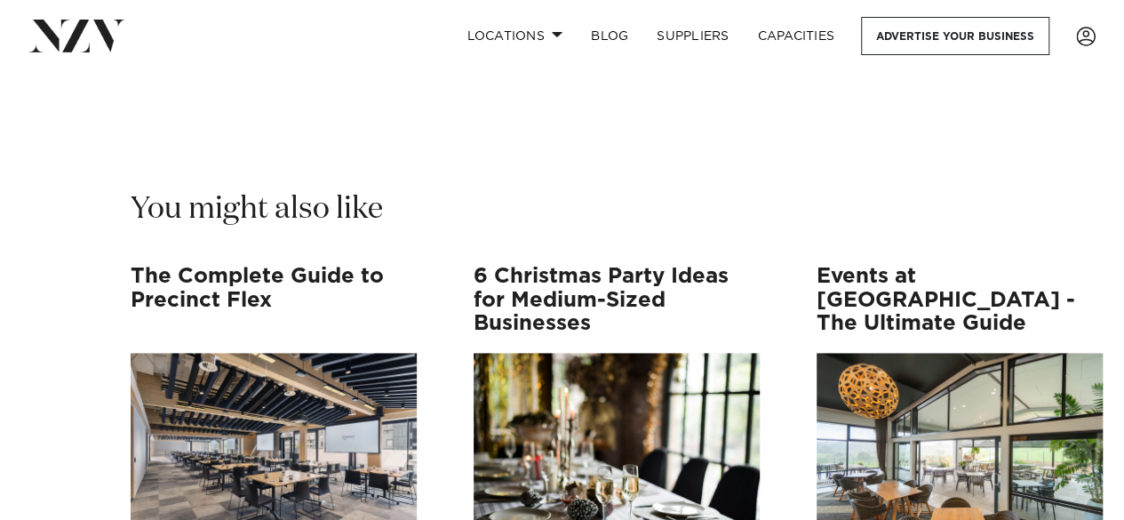 The width and height of the screenshot is (1124, 520). What do you see at coordinates (955, 36) in the screenshot?
I see `a: Advertise your business` at bounding box center [955, 36].